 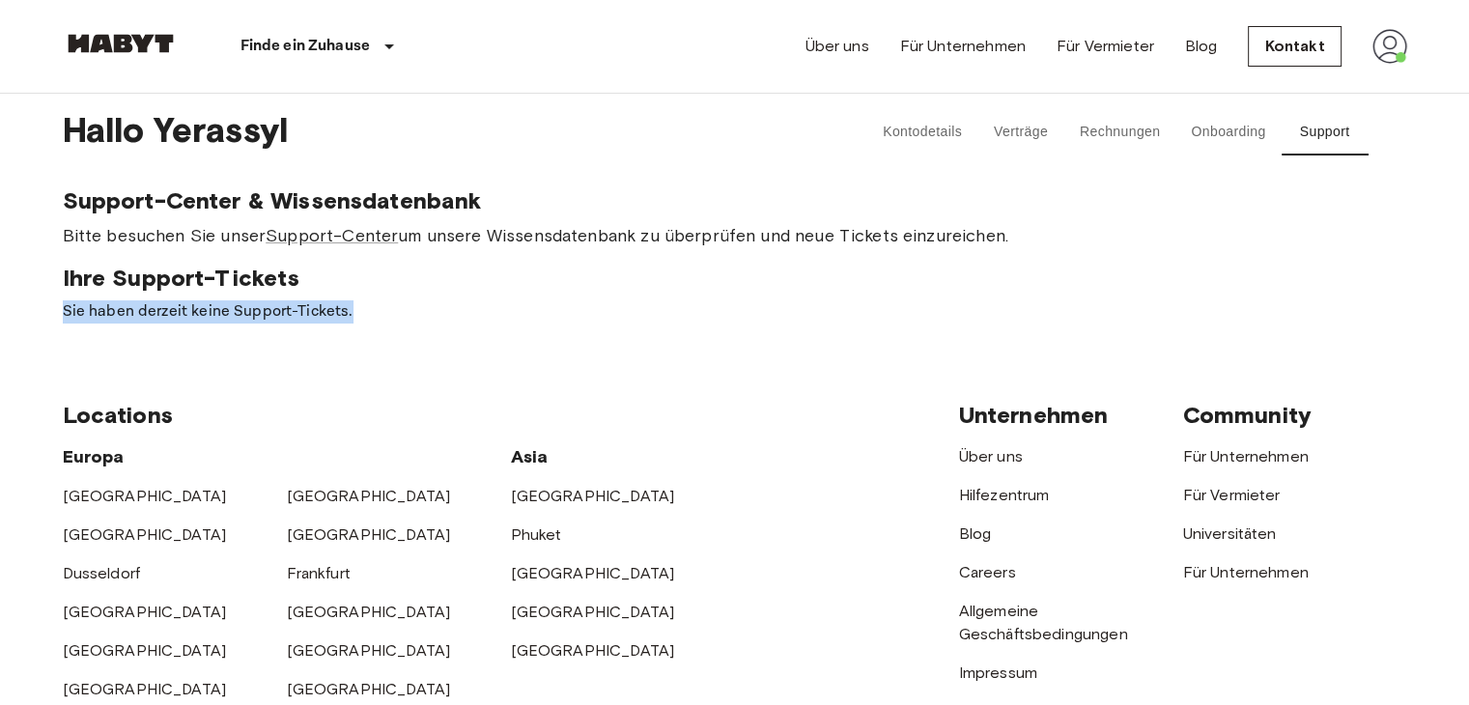 I want to click on button: Support, so click(x=1325, y=132).